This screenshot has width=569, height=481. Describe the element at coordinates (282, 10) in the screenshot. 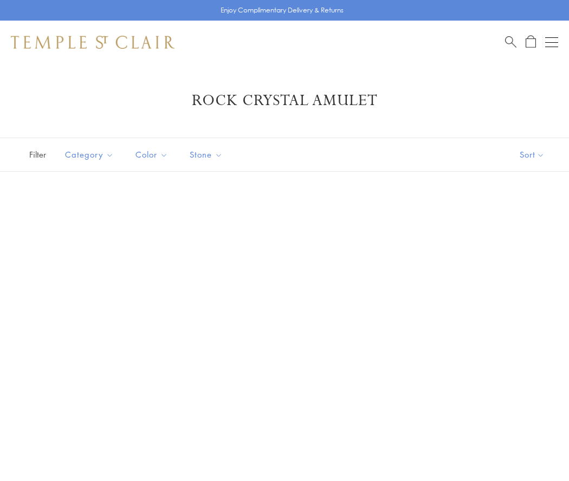

I see `p: Enjoy Complimentary Delivery & Returns` at that location.